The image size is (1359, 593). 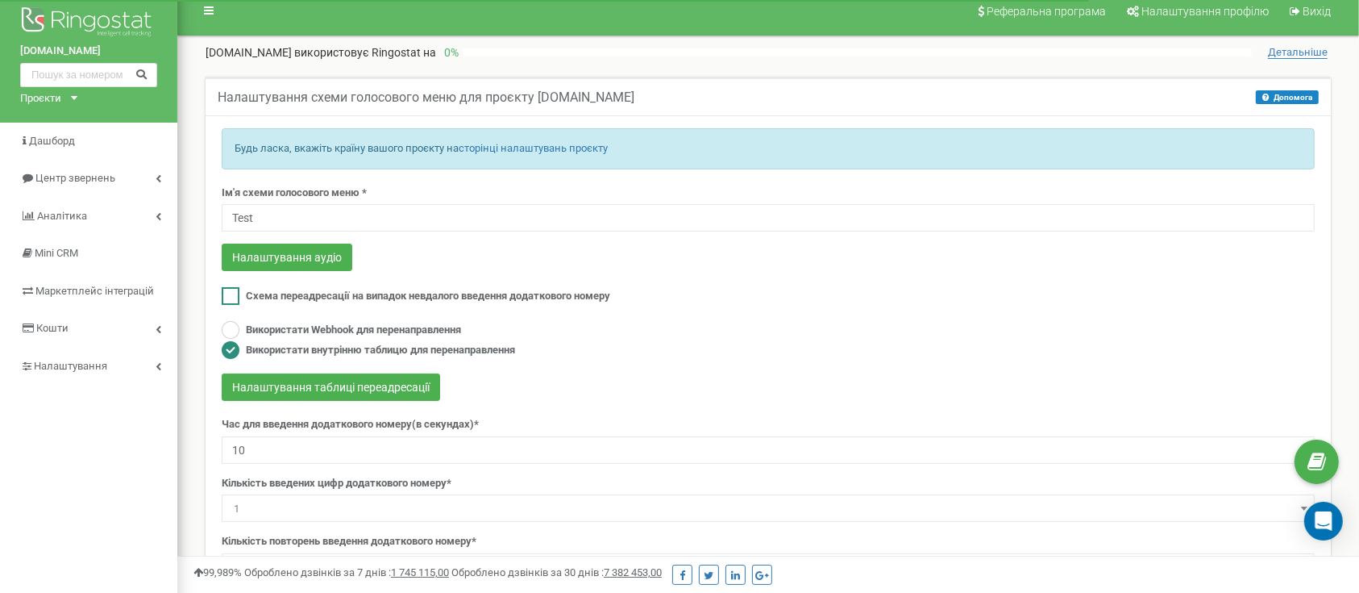 I want to click on span: використовує Ringostat на, so click(x=365, y=52).